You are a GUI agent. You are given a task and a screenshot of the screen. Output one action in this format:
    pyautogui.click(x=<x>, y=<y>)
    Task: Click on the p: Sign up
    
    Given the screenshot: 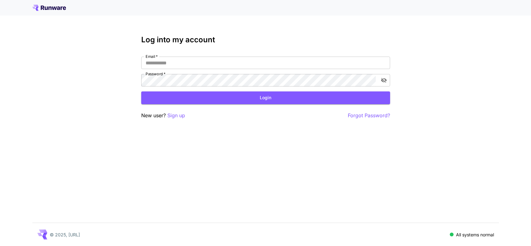 What is the action you would take?
    pyautogui.click(x=176, y=115)
    